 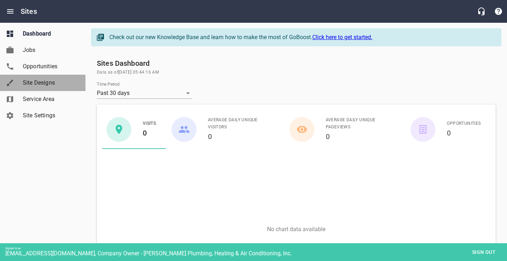 What do you see at coordinates (50, 50) in the screenshot?
I see `span: Jobs` at bounding box center [50, 50].